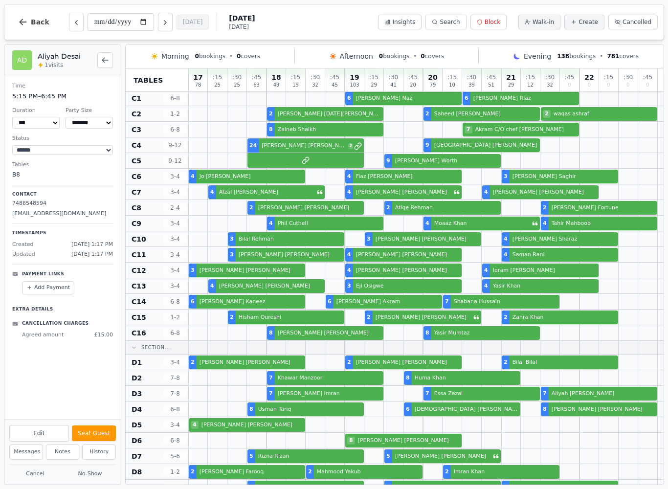 Image resolution: width=668 pixels, height=489 pixels. What do you see at coordinates (89, 110) in the screenshot?
I see `dt: Party Size` at bounding box center [89, 110].